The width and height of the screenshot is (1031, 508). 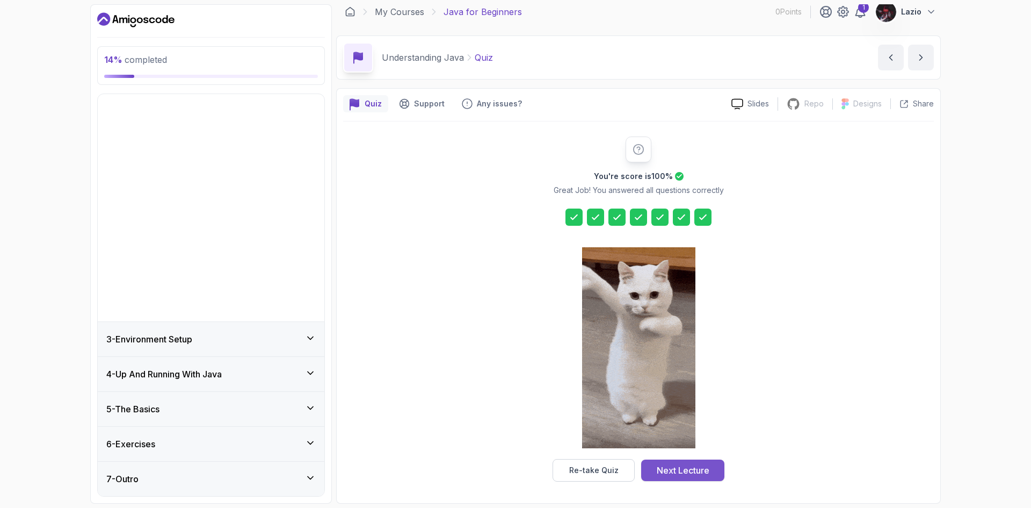 I want to click on p: Repo, so click(x=814, y=104).